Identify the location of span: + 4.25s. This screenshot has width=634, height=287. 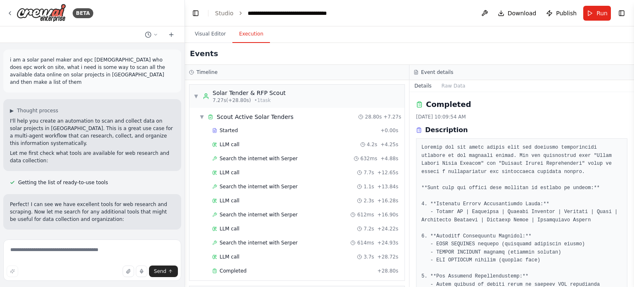
(389, 144).